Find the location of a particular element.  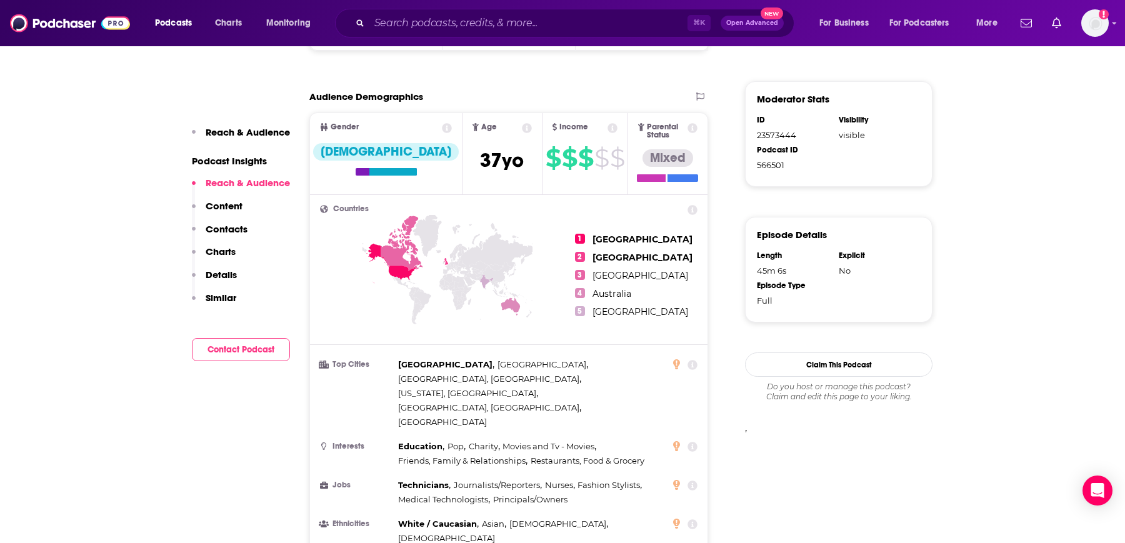

span: Logged in as caitlinhogge is located at coordinates (1095, 23).